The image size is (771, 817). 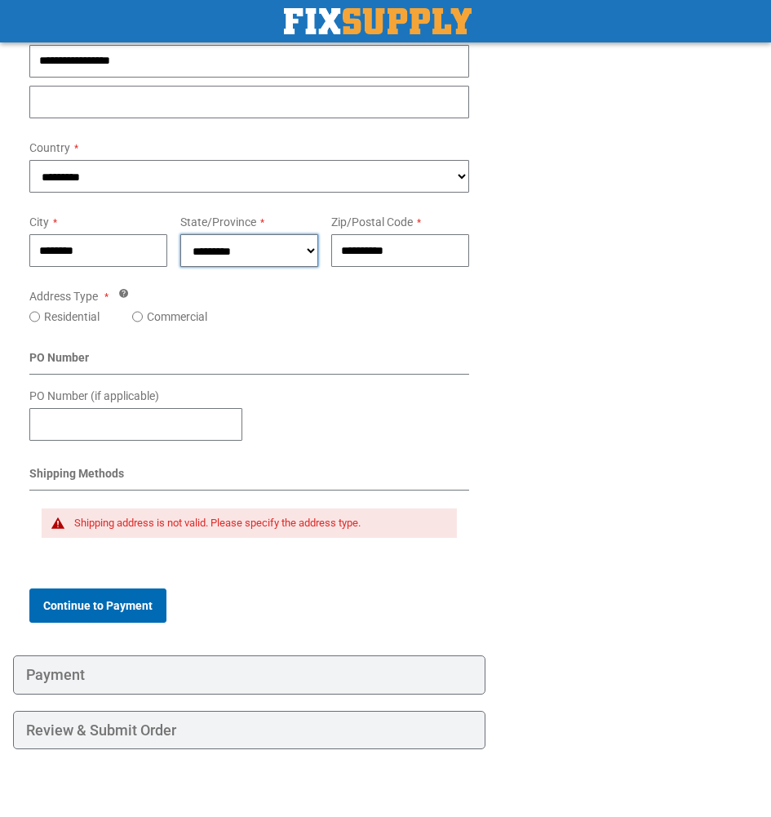 What do you see at coordinates (378, 21) in the screenshot?
I see `a: store logo` at bounding box center [378, 21].